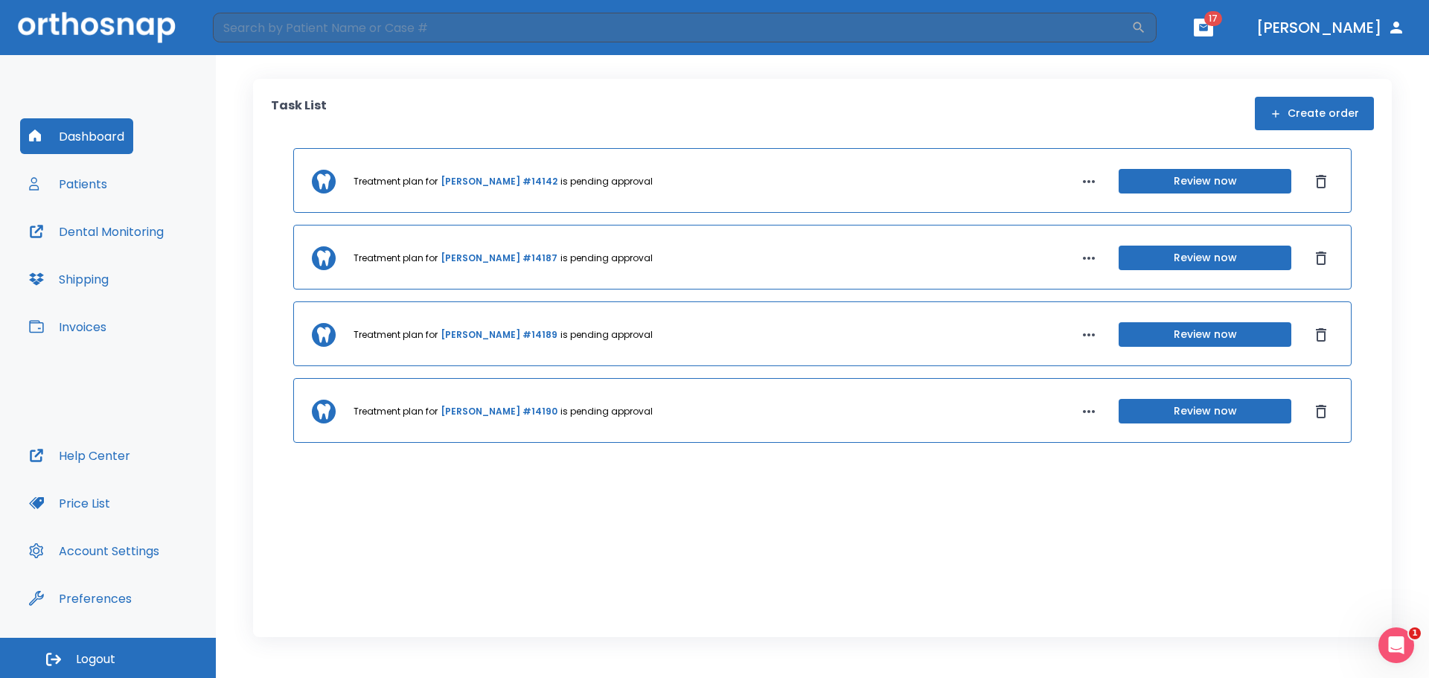 Image resolution: width=1429 pixels, height=678 pixels. I want to click on span: 1, so click(1414, 633).